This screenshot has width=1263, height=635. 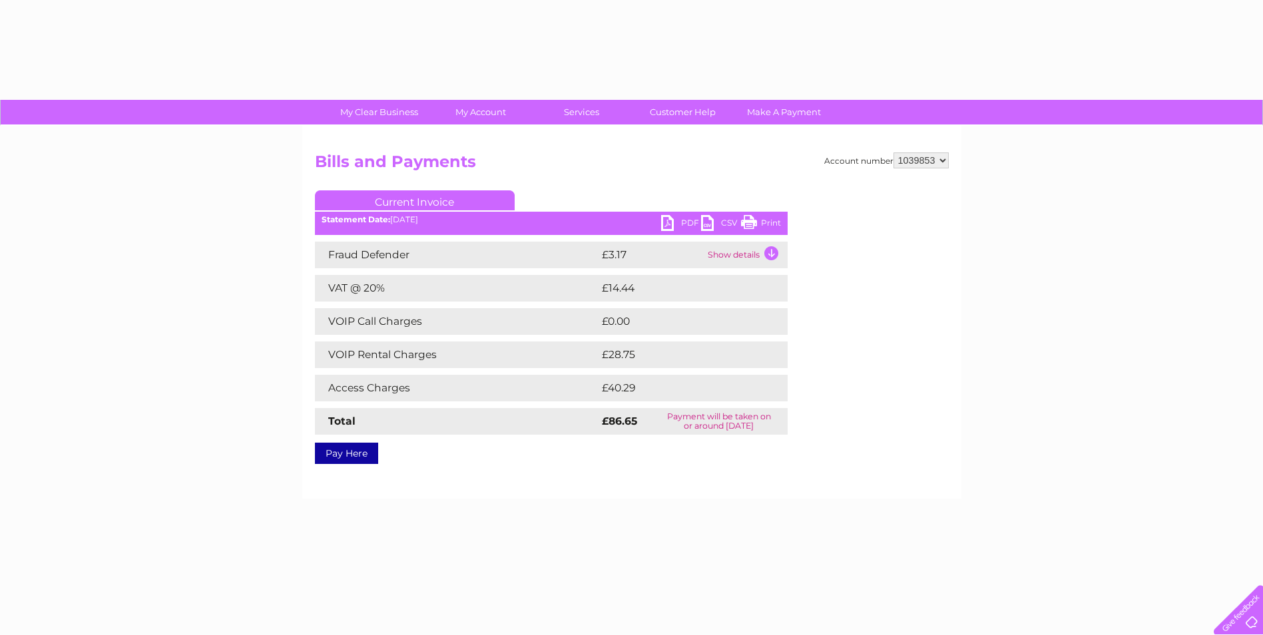 I want to click on td: £0.00, so click(x=678, y=321).